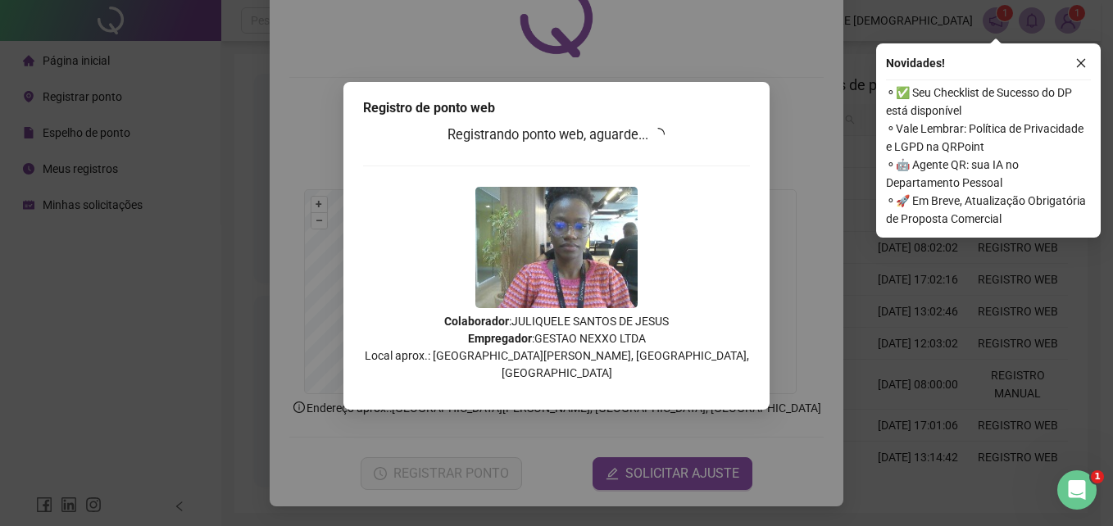  What do you see at coordinates (989, 138) in the screenshot?
I see `span: ⚬ Vale Lembrar: Política de Privacidade e LGPD na QRPoint` at bounding box center [989, 138].